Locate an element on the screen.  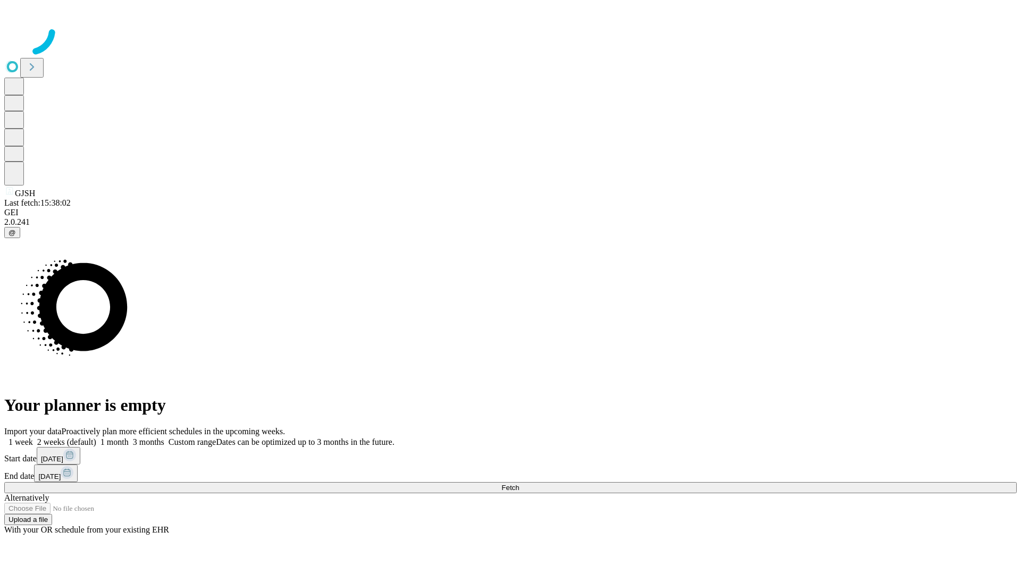
button: Fetch is located at coordinates (510, 488).